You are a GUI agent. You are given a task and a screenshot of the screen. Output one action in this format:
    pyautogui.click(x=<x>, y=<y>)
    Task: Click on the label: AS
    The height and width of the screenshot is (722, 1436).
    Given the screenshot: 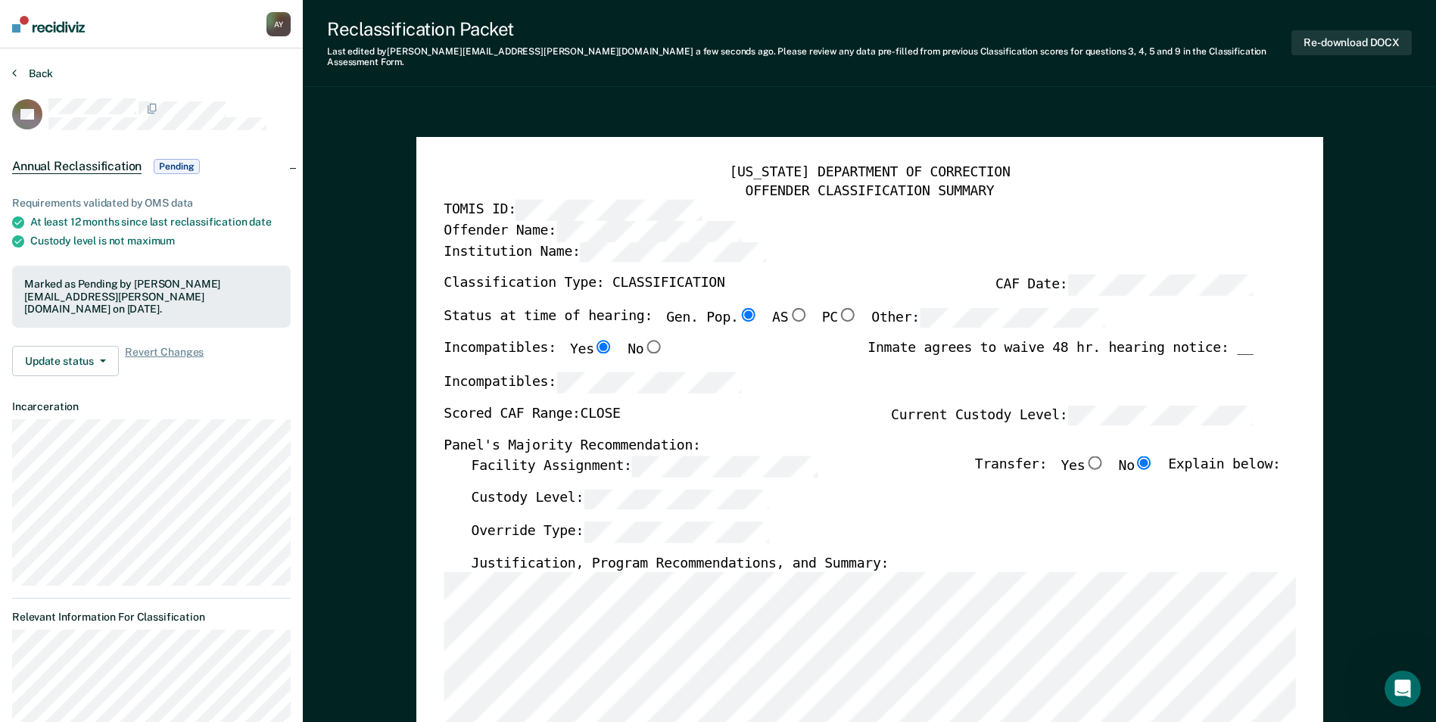 What is the action you would take?
    pyautogui.click(x=789, y=317)
    